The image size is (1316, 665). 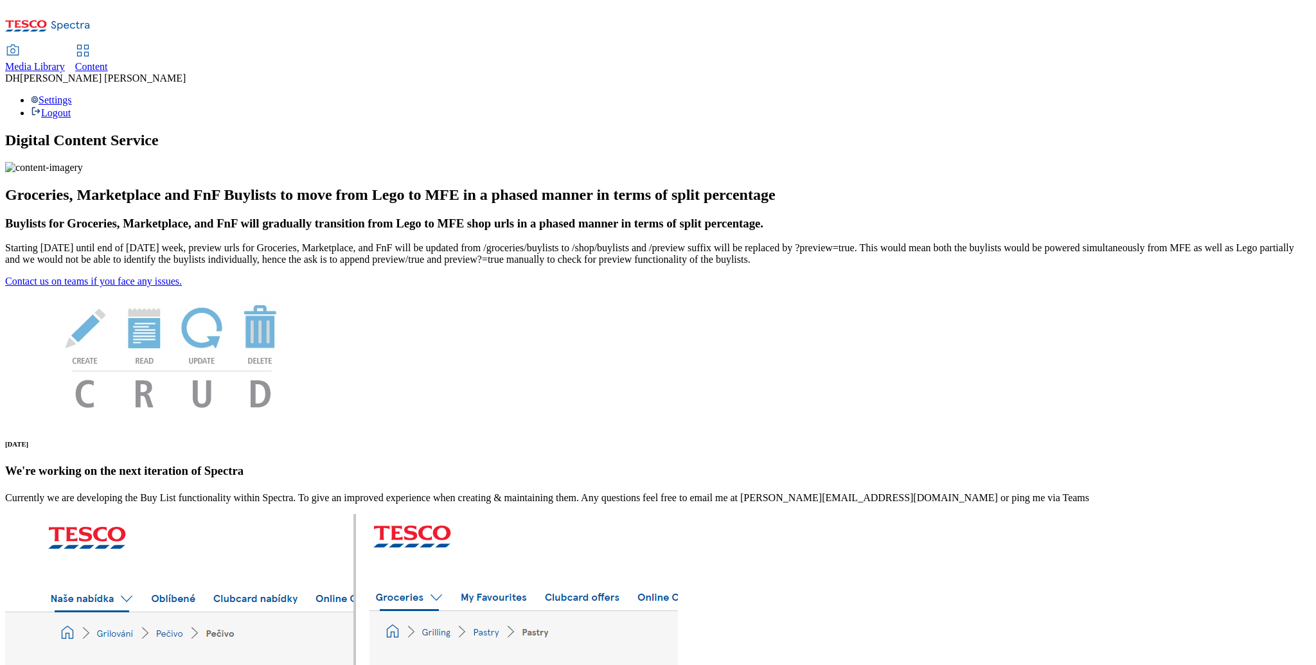 I want to click on span: Content, so click(x=91, y=66).